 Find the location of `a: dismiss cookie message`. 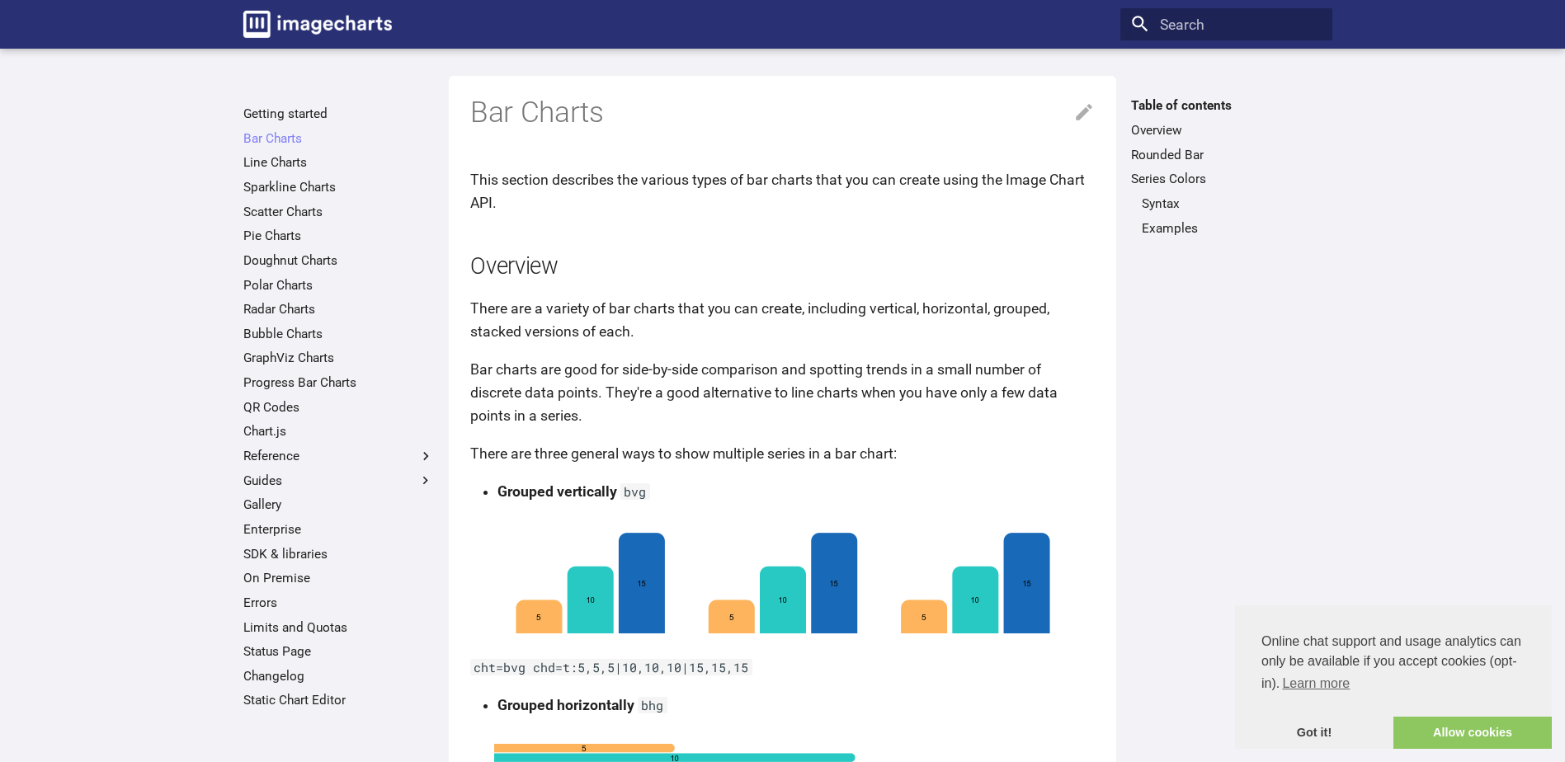

a: dismiss cookie message is located at coordinates (1314, 733).